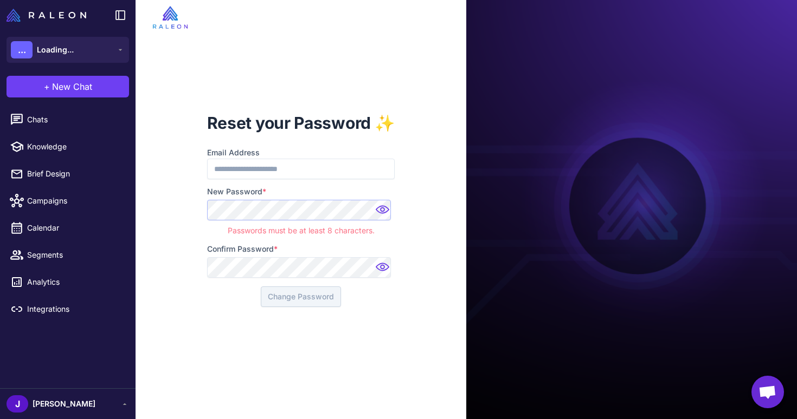  What do you see at coordinates (301, 229) in the screenshot?
I see `div: Passwords must be at least 8 characters.` at bounding box center [301, 229].